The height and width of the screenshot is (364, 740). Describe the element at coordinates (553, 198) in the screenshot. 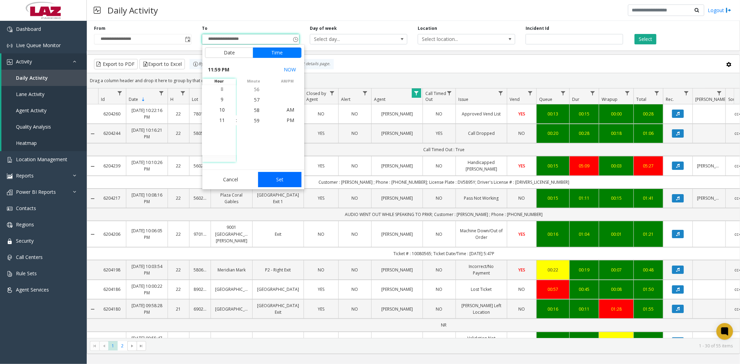

I see `a: 00:15` at that location.